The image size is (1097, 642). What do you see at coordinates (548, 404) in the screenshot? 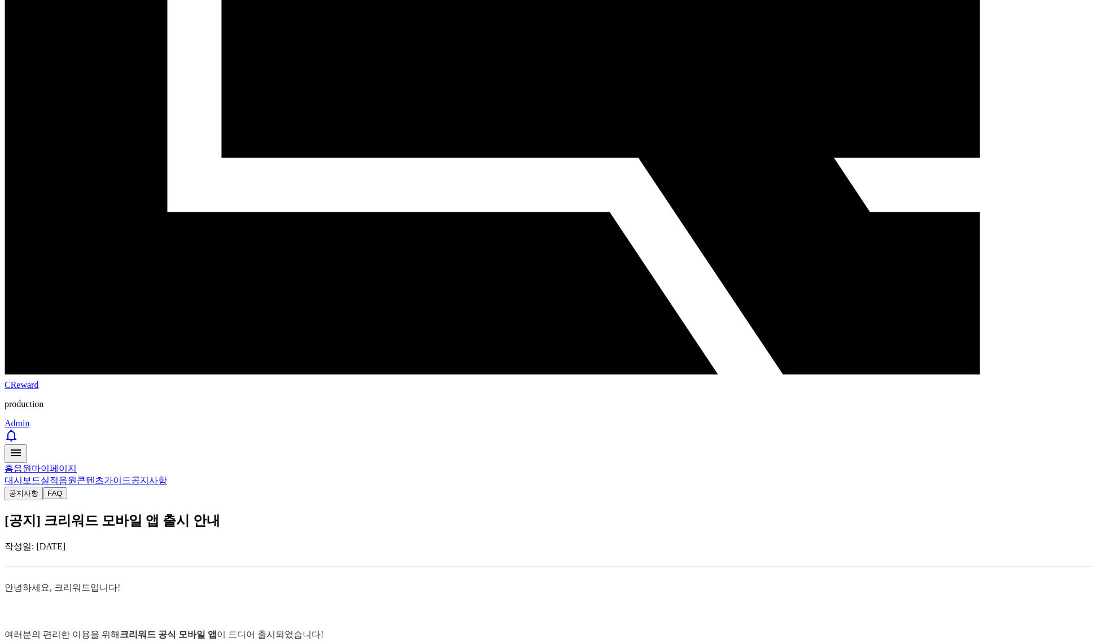
I see `p: production` at bounding box center [548, 404].